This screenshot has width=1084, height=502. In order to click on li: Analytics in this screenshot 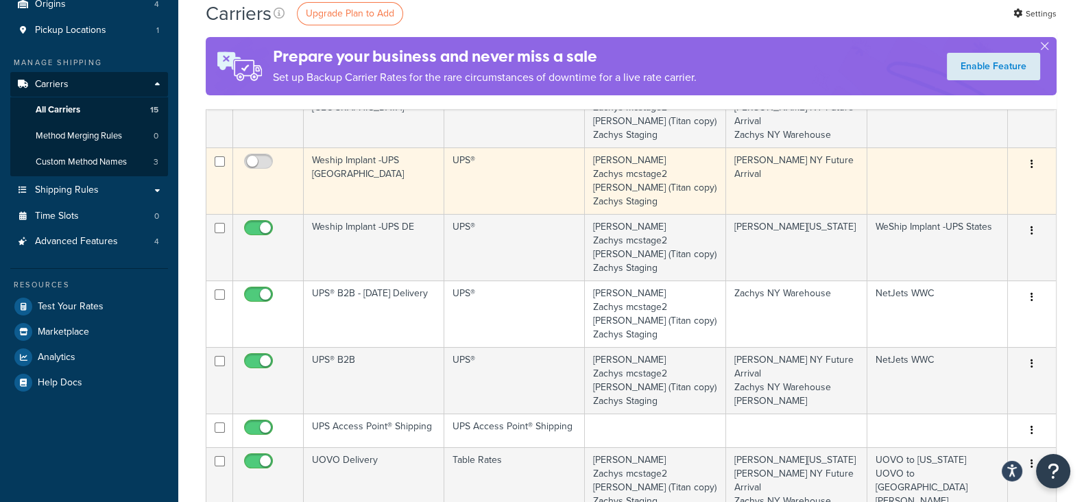, I will do `click(89, 357)`.